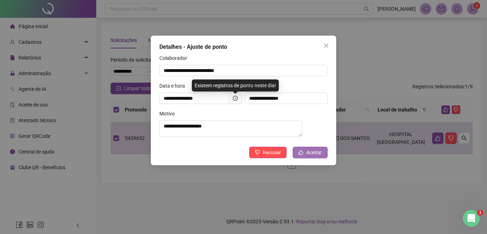 This screenshot has width=487, height=234. What do you see at coordinates (258, 153) in the screenshot?
I see `span: dislike` at bounding box center [258, 153].